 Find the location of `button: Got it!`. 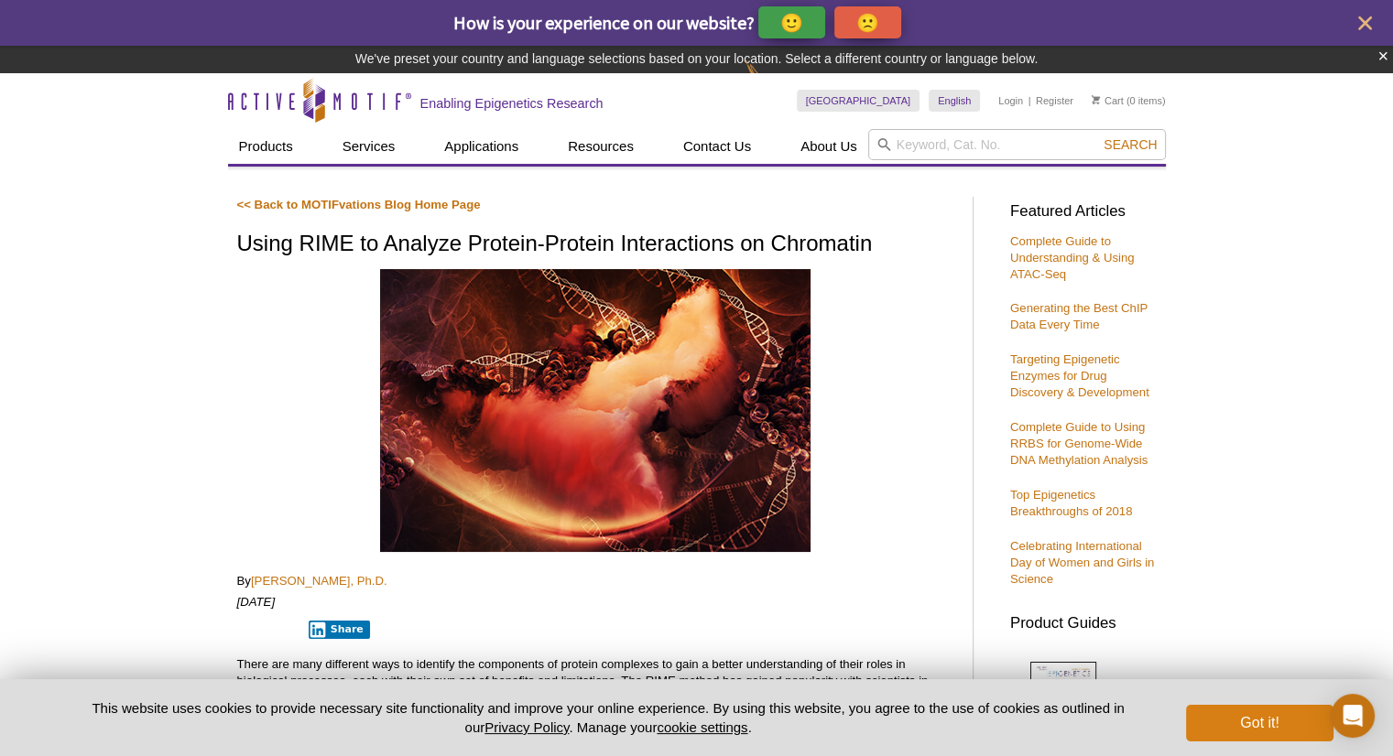

button: Got it! is located at coordinates (1259, 723).